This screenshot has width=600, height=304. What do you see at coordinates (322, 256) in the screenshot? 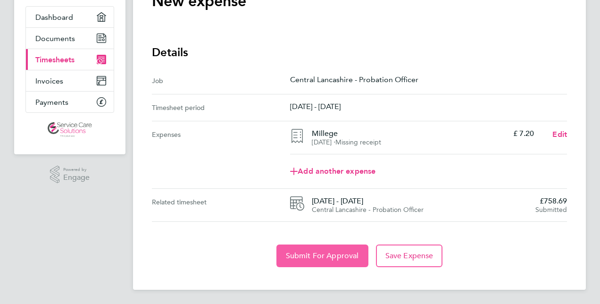
I see `button: Submit For Approval` at bounding box center [322, 256].